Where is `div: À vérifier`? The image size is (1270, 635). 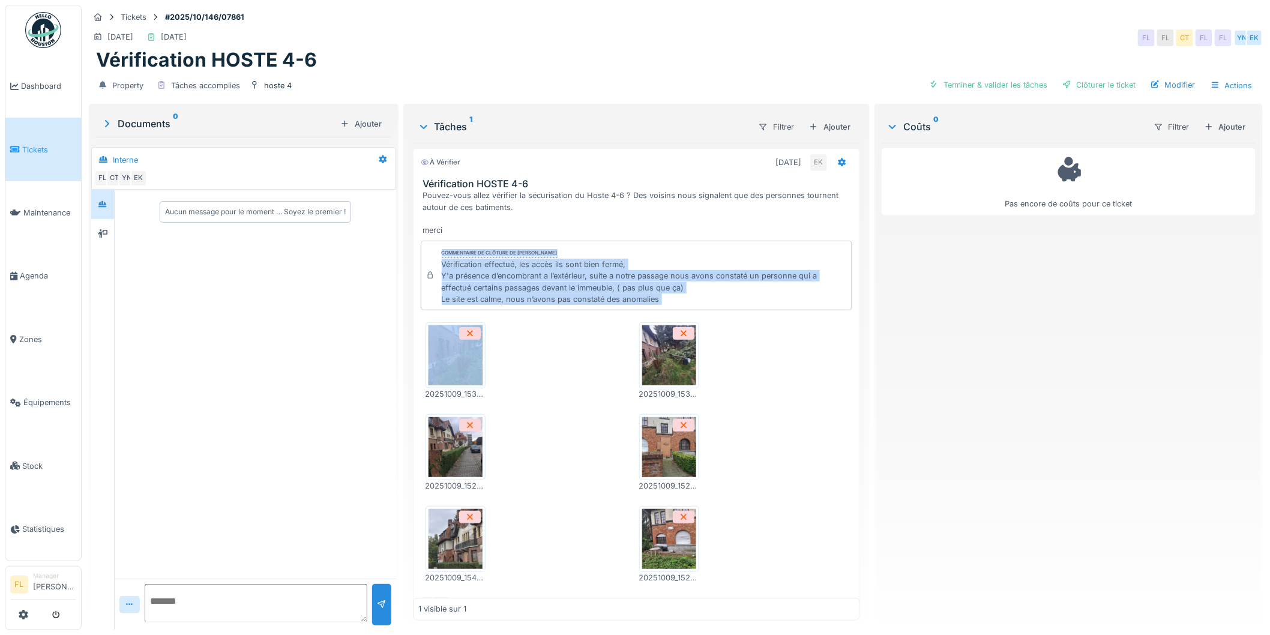 div: À vérifier is located at coordinates (441, 162).